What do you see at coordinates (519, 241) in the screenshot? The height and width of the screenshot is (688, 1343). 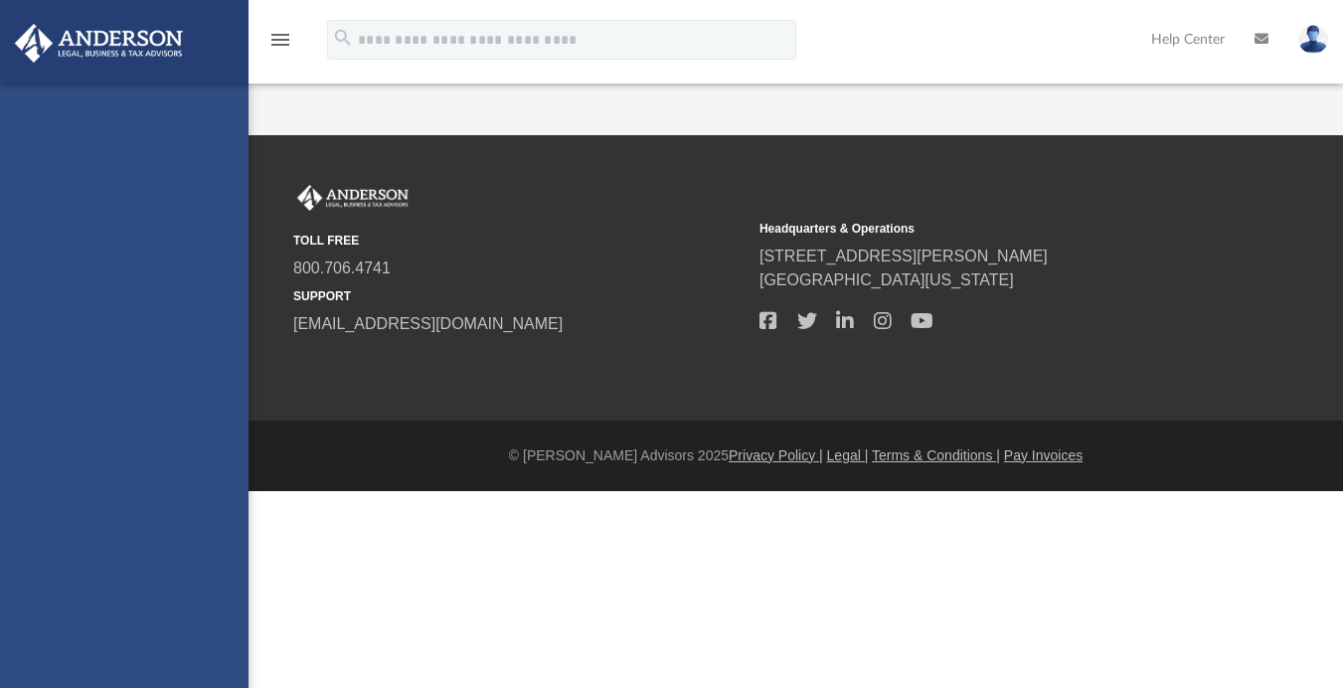 I see `small: TOLL FREE` at bounding box center [519, 241].